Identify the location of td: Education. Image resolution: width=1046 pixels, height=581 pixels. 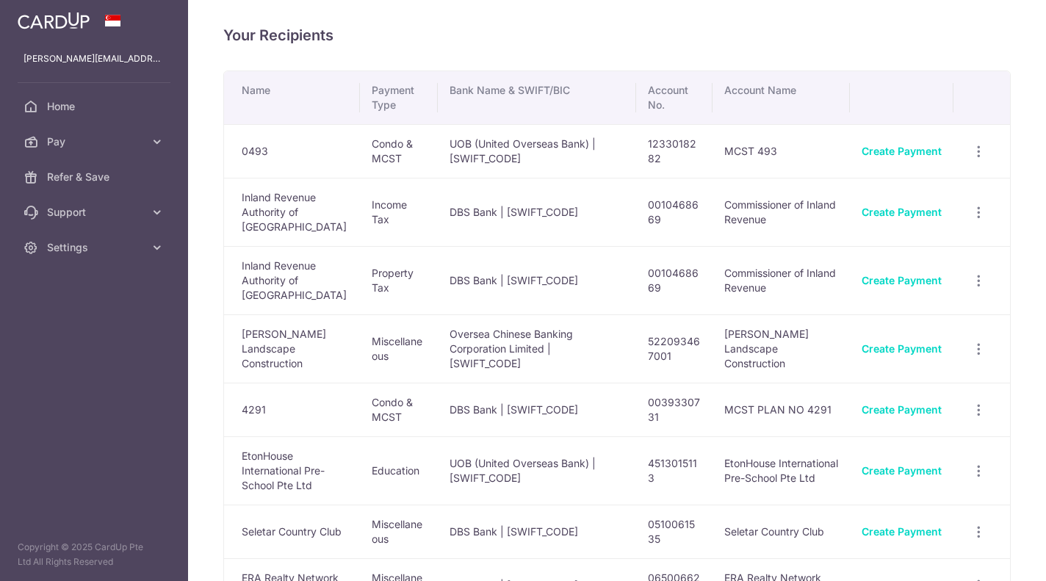
(399, 470).